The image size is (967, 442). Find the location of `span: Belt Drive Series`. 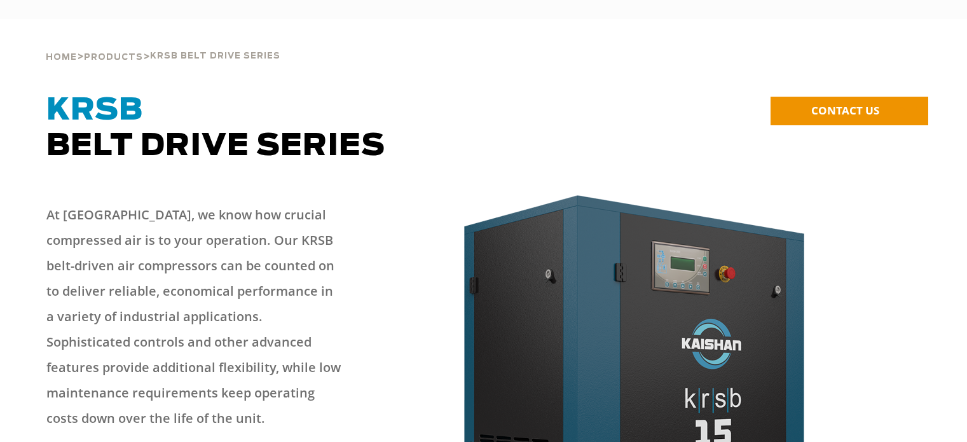

span: Belt Drive Series is located at coordinates (216, 128).